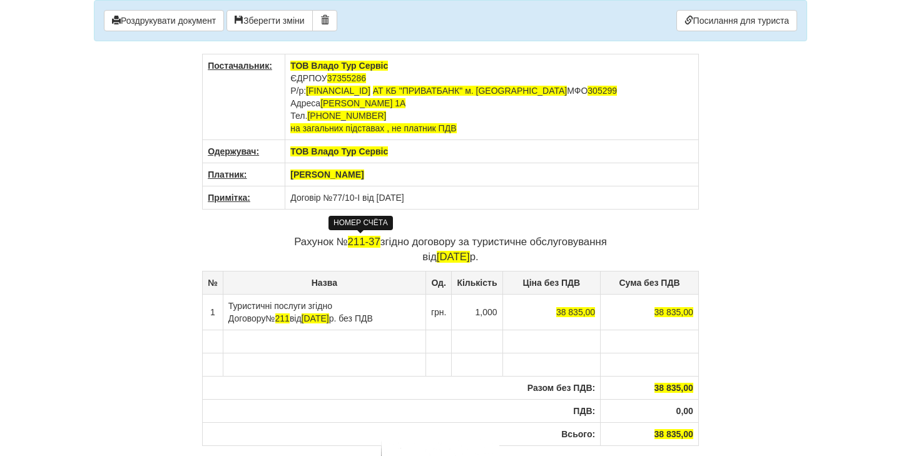 This screenshot has width=901, height=456. I want to click on button: Зберегти зміни, so click(270, 21).